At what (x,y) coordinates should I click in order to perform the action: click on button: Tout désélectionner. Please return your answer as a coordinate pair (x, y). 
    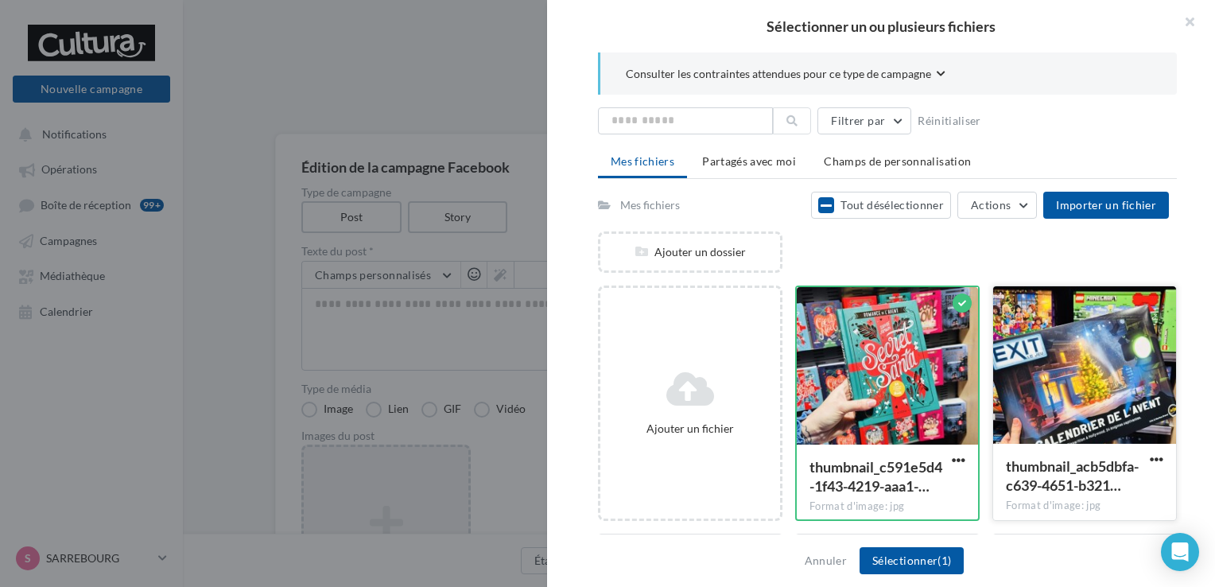
    Looking at the image, I should click on (881, 205).